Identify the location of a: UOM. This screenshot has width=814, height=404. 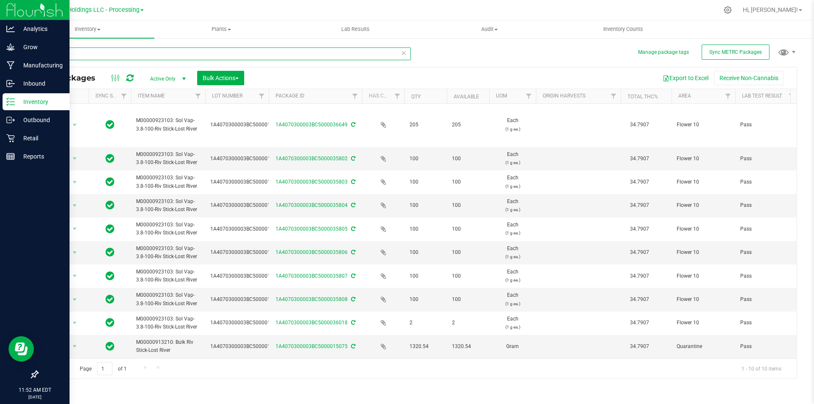
(502, 96).